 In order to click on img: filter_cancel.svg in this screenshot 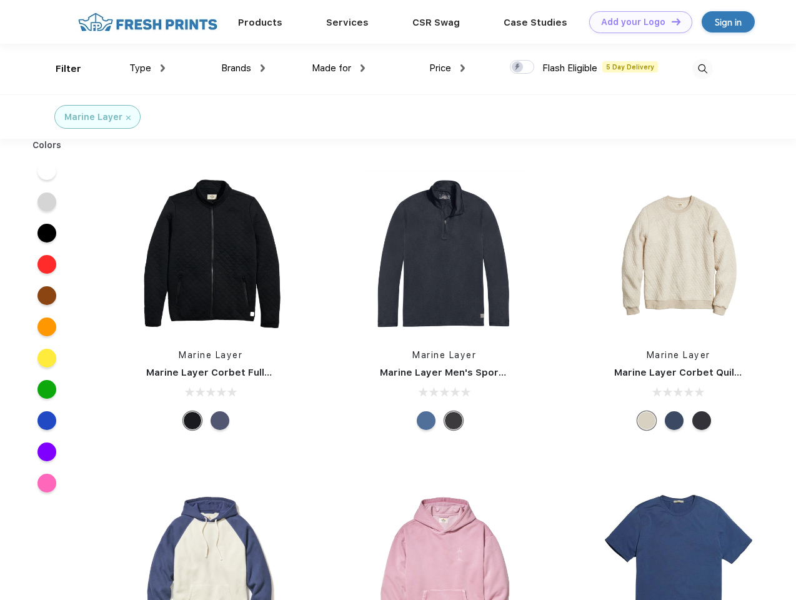, I will do `click(128, 118)`.